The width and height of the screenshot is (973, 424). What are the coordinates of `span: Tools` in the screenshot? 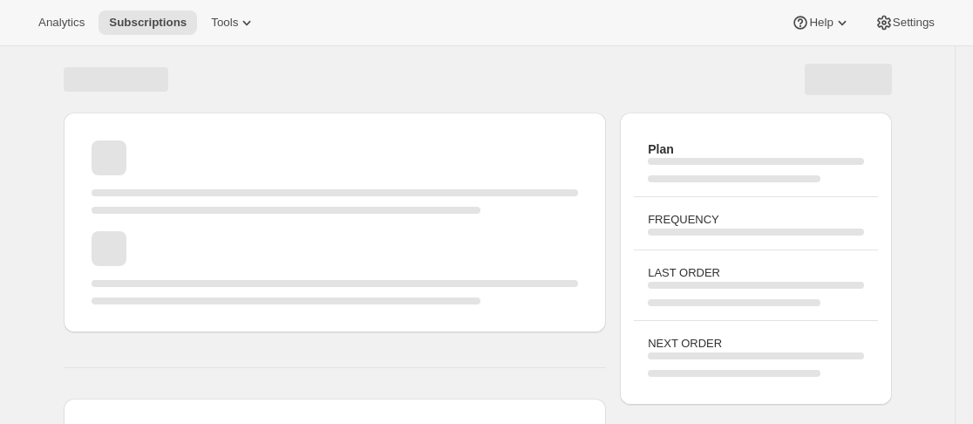 It's located at (224, 23).